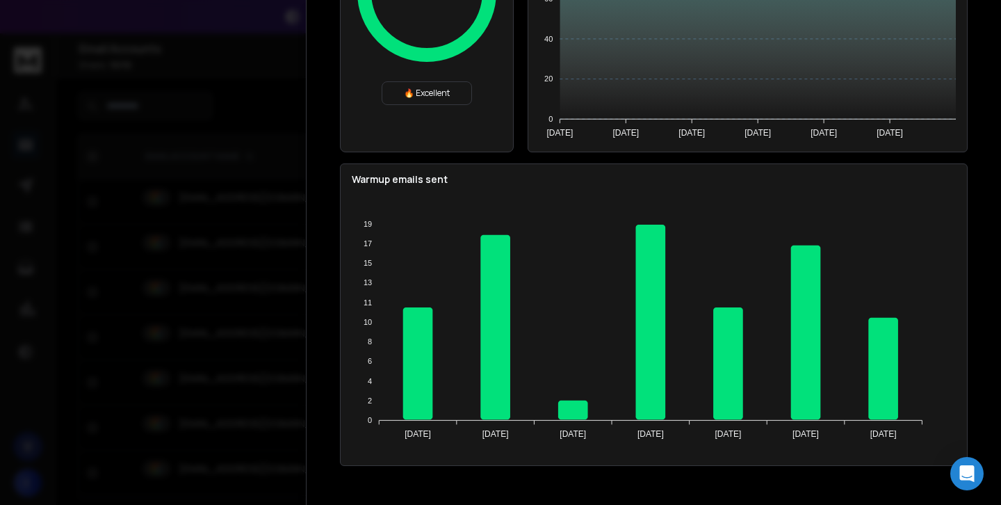  What do you see at coordinates (368, 282) in the screenshot?
I see `tspan: 13` at bounding box center [368, 282].